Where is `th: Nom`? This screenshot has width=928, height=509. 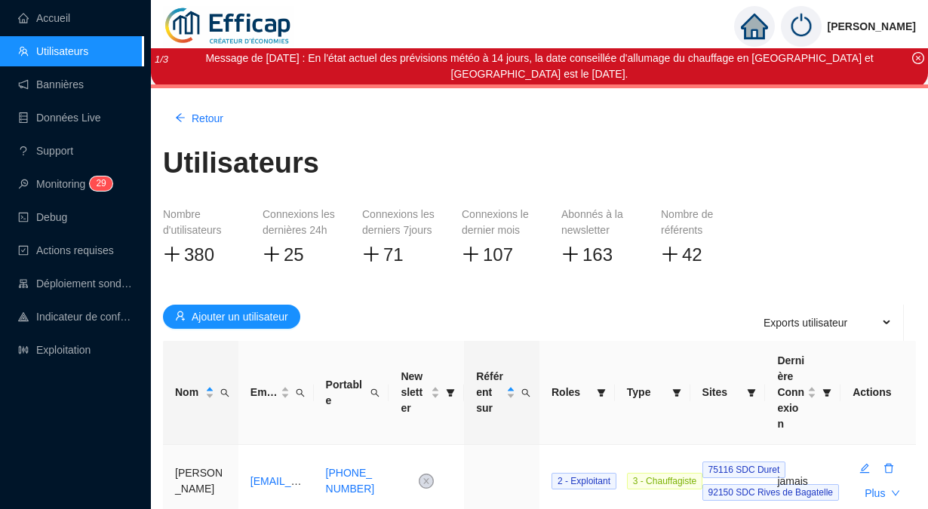
th: Nom is located at coordinates (201, 393).